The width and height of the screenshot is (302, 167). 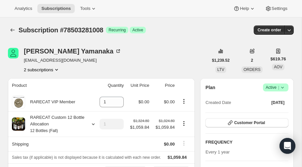 I want to click on span: $1,239.52, so click(x=220, y=60).